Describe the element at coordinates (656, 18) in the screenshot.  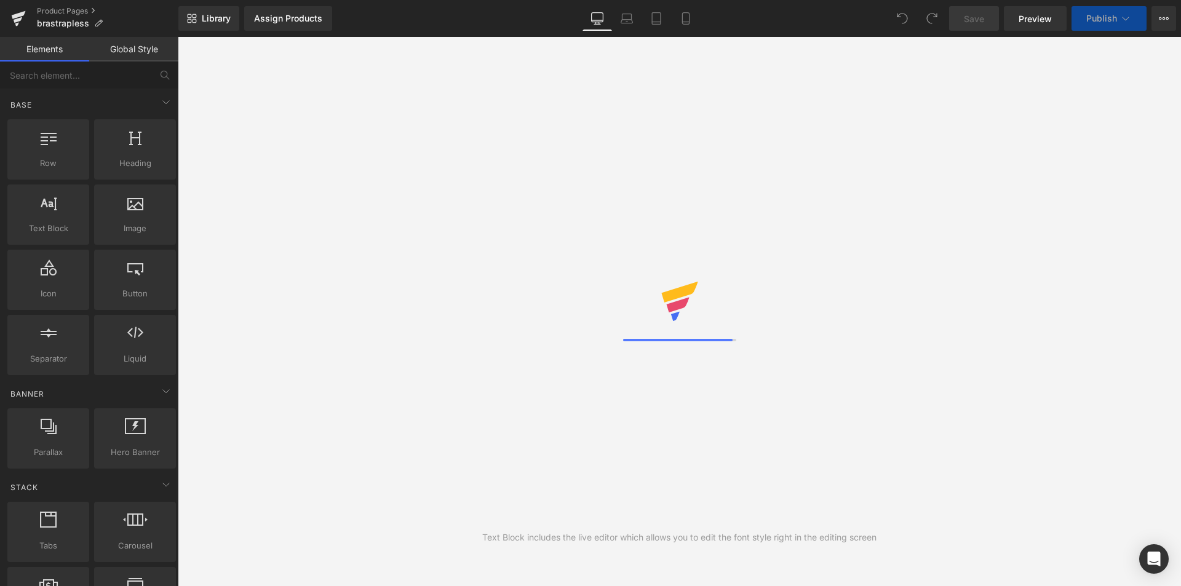
I see `a: Tablet` at that location.